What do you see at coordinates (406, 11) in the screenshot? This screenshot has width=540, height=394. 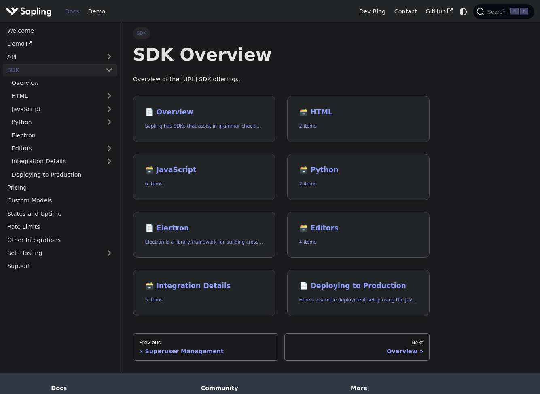 I see `a: Contact` at bounding box center [406, 11].